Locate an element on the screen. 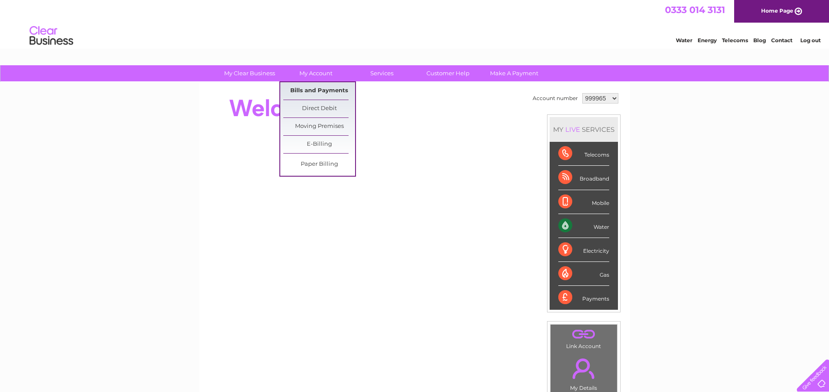 This screenshot has height=392, width=829. div: MY SERVICES is located at coordinates (583, 129).